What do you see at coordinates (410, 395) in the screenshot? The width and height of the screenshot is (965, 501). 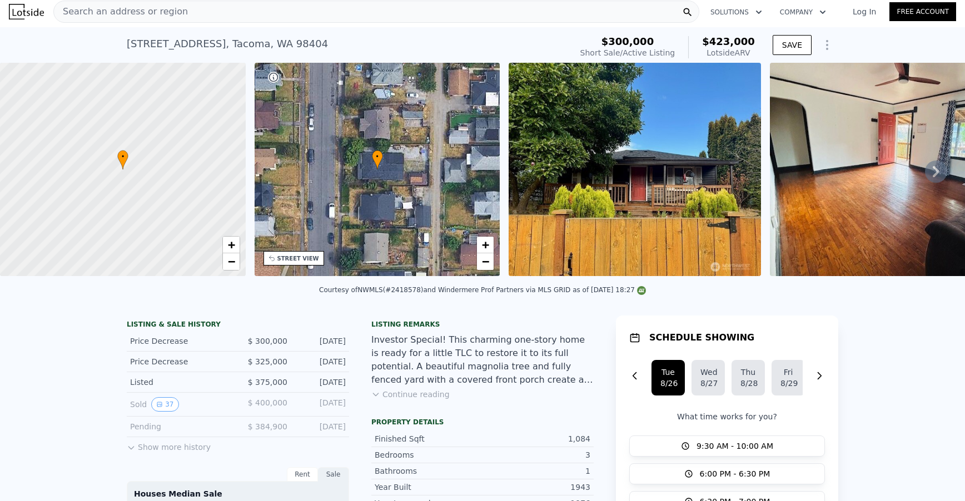 I see `button: Continue reading` at bounding box center [410, 395].